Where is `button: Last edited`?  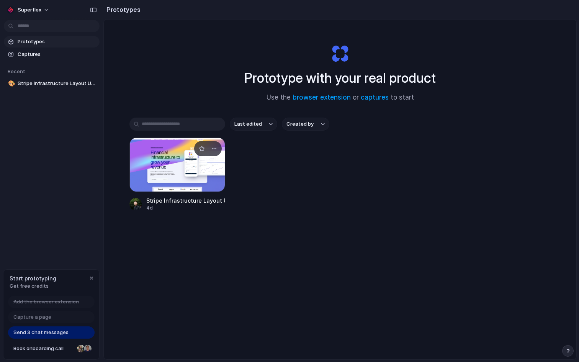
button: Last edited is located at coordinates (253, 124).